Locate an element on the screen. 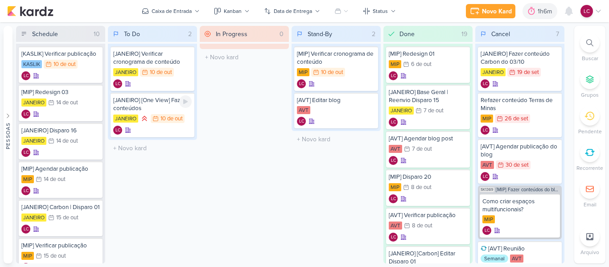 This screenshot has width=609, height=267. div: Como criar espaços multifuncionais? is located at coordinates (520, 206).